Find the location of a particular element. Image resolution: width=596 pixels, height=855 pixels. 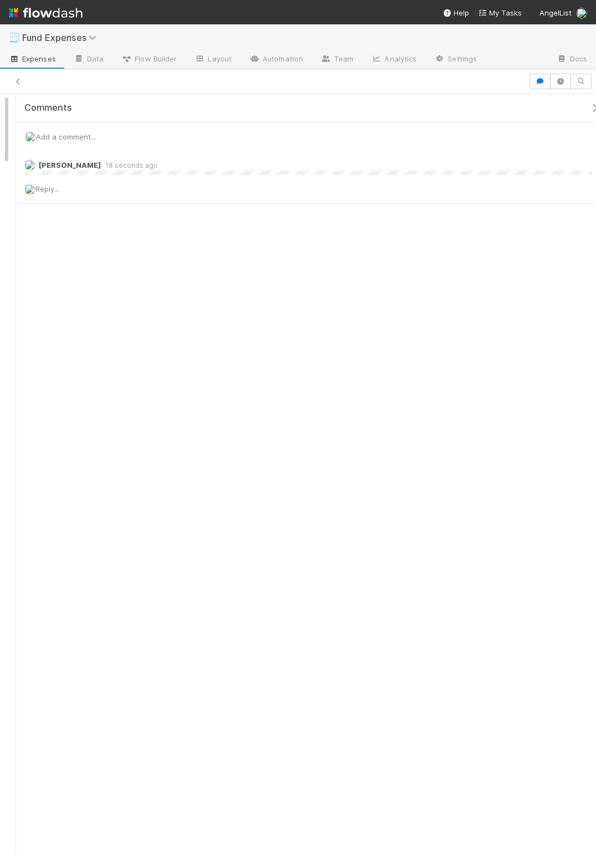

span: Flow Builder is located at coordinates (149, 59).